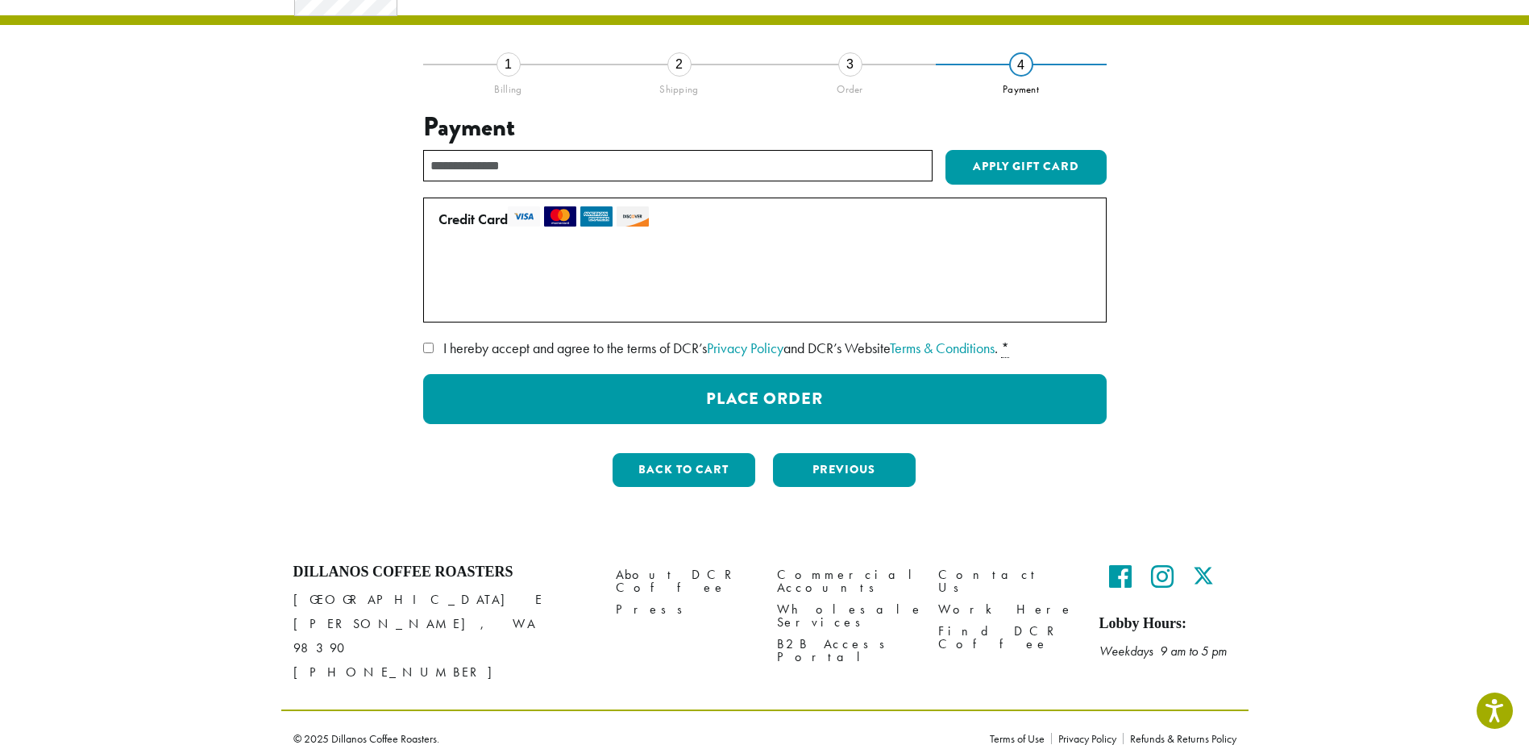  What do you see at coordinates (684, 609) in the screenshot?
I see `a: Press` at bounding box center [684, 609].